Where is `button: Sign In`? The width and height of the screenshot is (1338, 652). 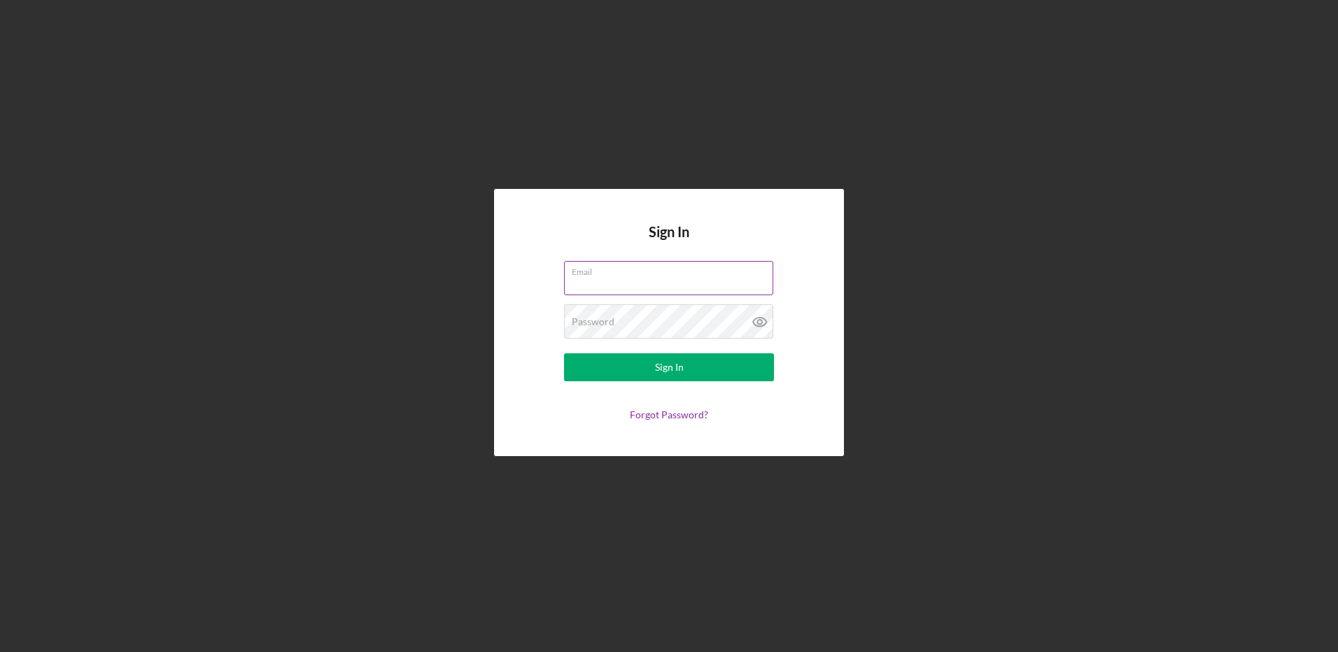 button: Sign In is located at coordinates (669, 367).